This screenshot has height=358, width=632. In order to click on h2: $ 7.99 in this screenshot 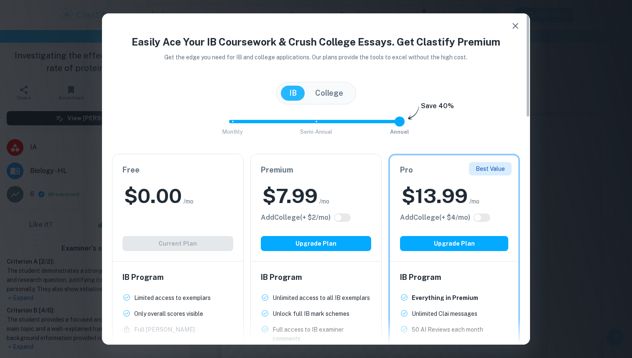, I will do `click(290, 196)`.